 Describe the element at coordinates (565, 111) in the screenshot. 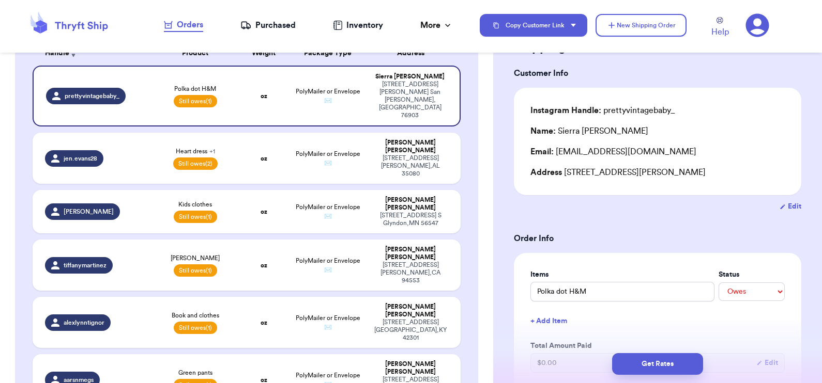

I see `span: Instagram Handle:` at that location.